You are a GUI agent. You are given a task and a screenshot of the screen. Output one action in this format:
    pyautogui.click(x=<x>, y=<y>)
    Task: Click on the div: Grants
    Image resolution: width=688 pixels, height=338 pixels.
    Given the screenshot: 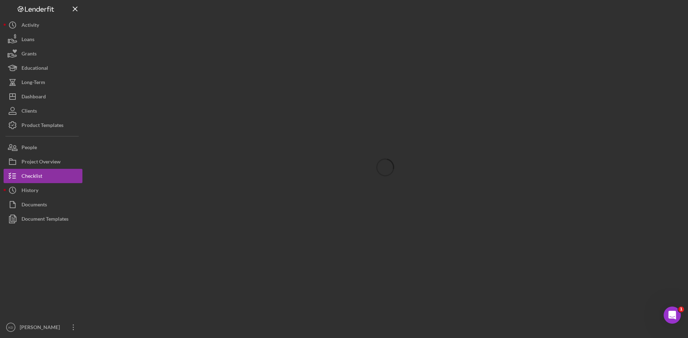 What is the action you would take?
    pyautogui.click(x=29, y=54)
    